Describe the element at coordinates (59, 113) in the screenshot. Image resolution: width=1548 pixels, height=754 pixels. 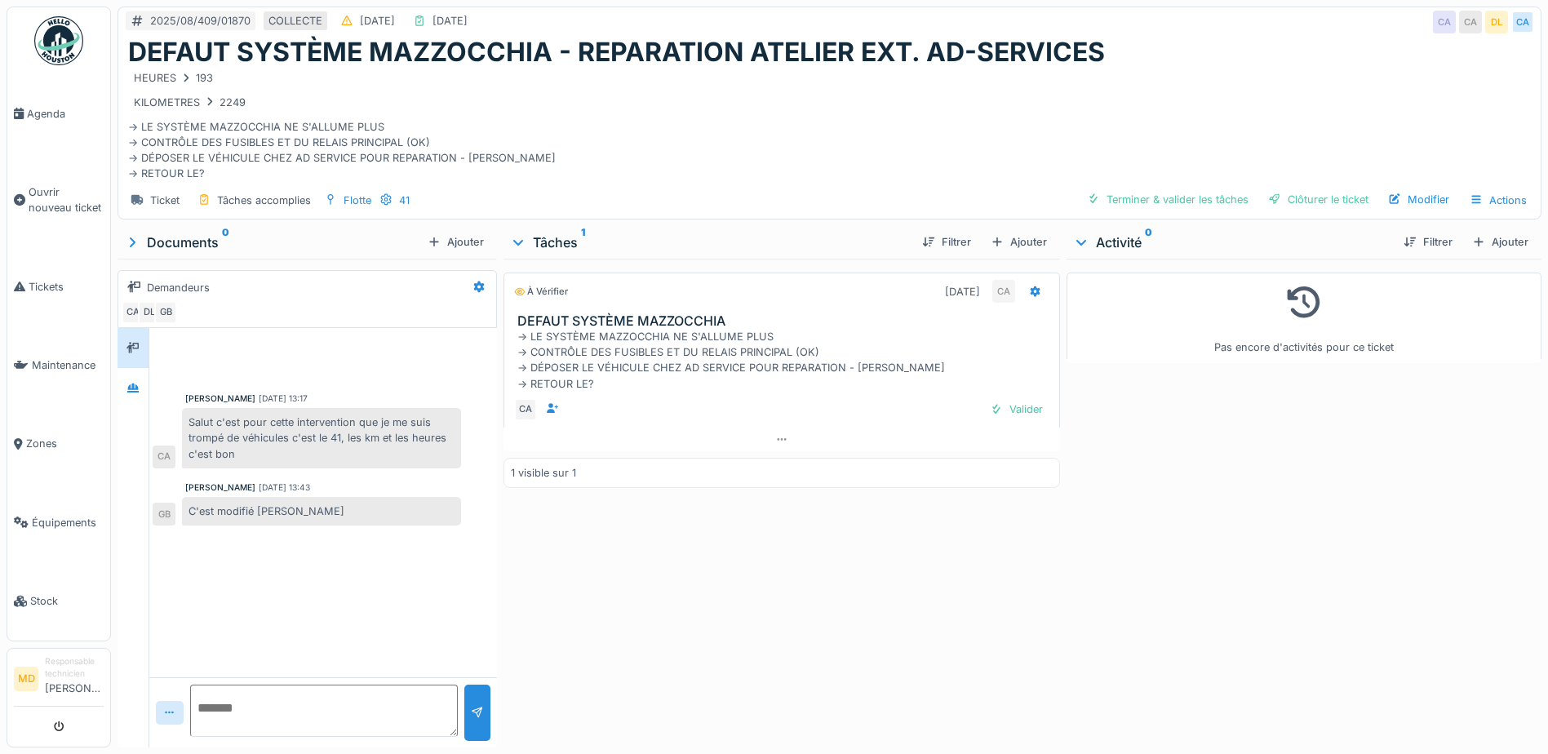
I see `a: Agenda` at that location.